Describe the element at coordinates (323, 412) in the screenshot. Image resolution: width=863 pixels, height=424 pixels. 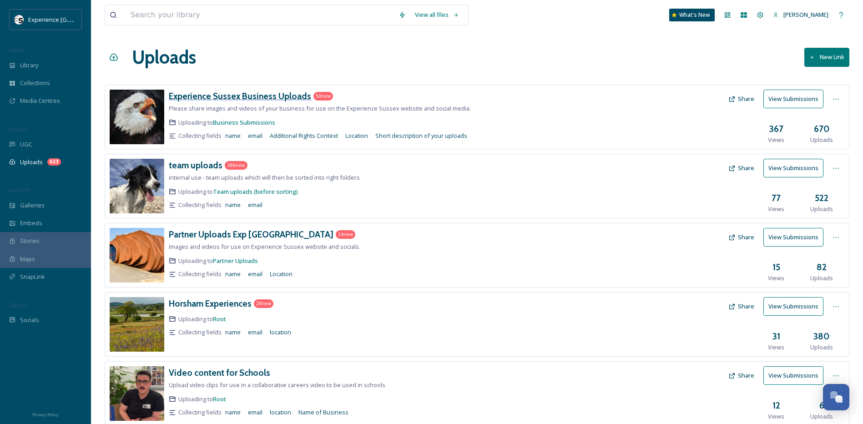
I see `span: Name of Business` at that location.